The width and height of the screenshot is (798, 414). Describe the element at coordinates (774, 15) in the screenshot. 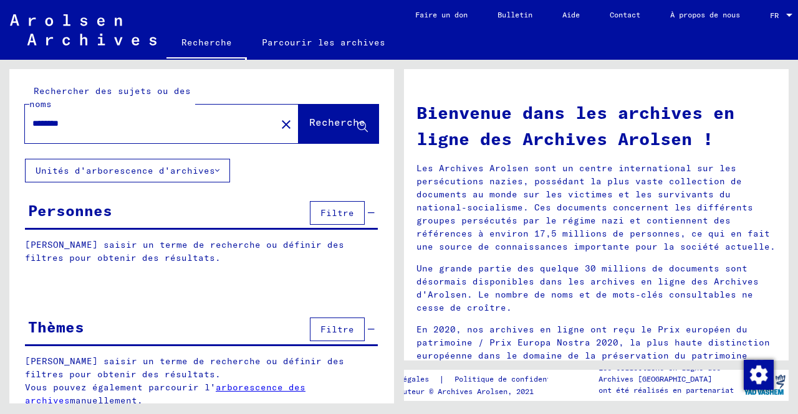

I see `font: FR` at that location.